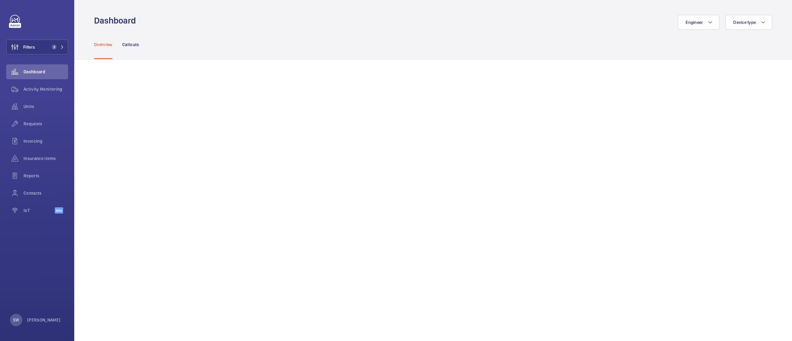 This screenshot has width=792, height=341. I want to click on span: IoT, so click(39, 210).